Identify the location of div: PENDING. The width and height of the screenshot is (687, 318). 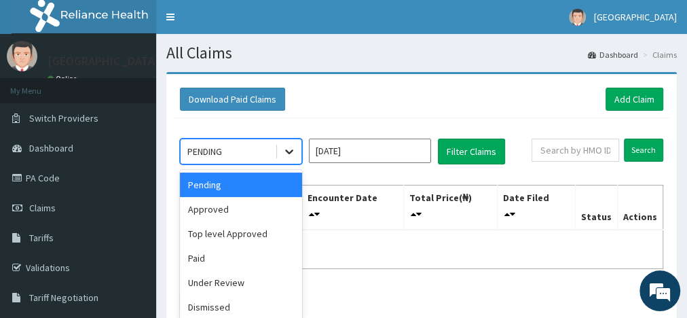
(204, 151).